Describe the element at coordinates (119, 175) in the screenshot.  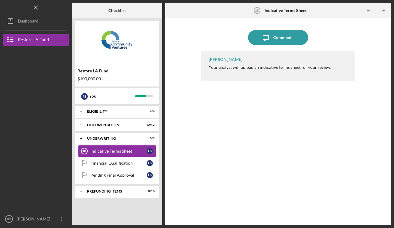
I see `div: Pending Final Approval` at that location.